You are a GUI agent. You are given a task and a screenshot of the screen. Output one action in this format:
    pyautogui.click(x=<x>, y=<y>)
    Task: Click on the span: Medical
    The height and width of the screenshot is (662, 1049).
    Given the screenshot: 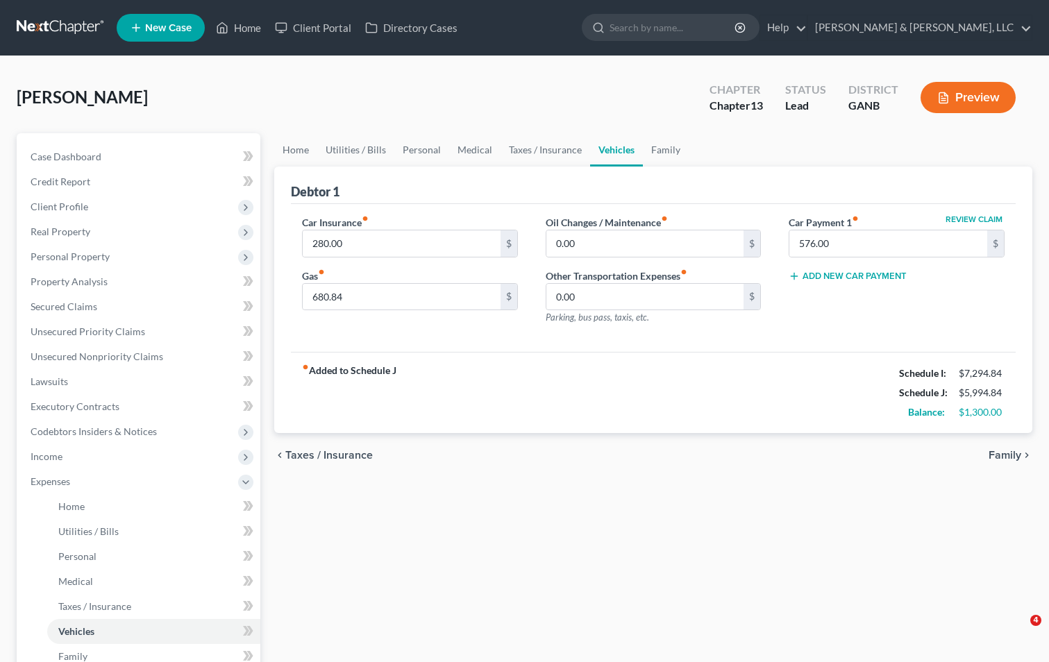 What is the action you would take?
    pyautogui.click(x=76, y=581)
    